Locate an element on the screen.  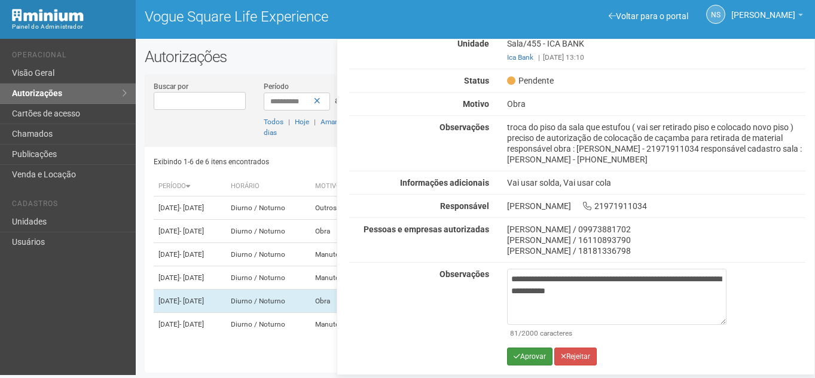
th: Horário is located at coordinates (268, 186).